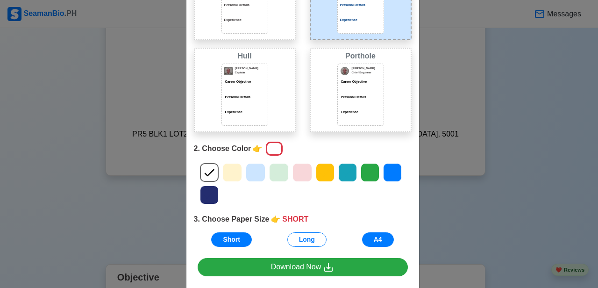 The image size is (598, 288). I want to click on div: Porthole, so click(361, 56).